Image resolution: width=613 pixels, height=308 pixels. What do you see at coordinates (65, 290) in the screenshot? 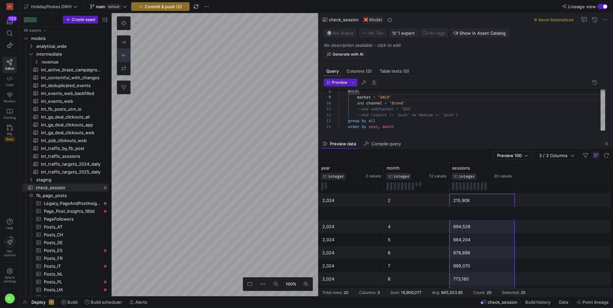
I see `a: Posts_UK​​​​​​​​​` at bounding box center [65, 290].